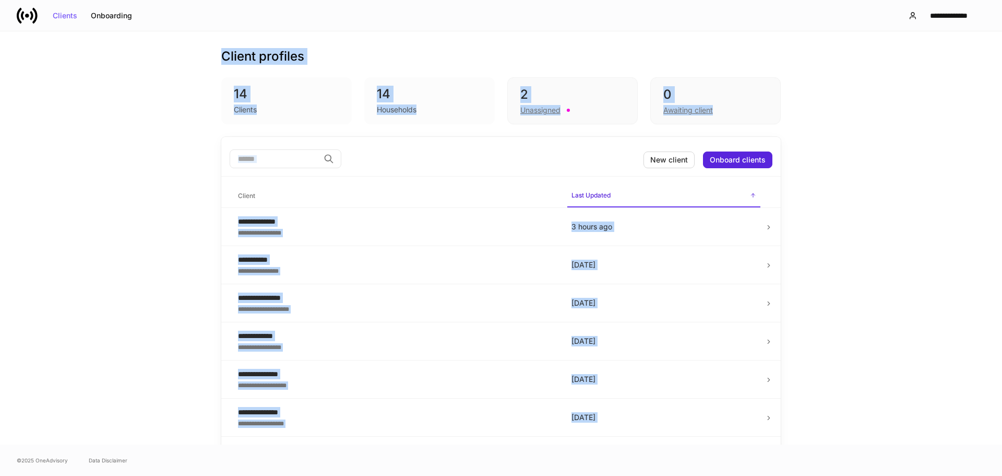 The image size is (1002, 476). What do you see at coordinates (396, 196) in the screenshot?
I see `span: Client` at bounding box center [396, 196].